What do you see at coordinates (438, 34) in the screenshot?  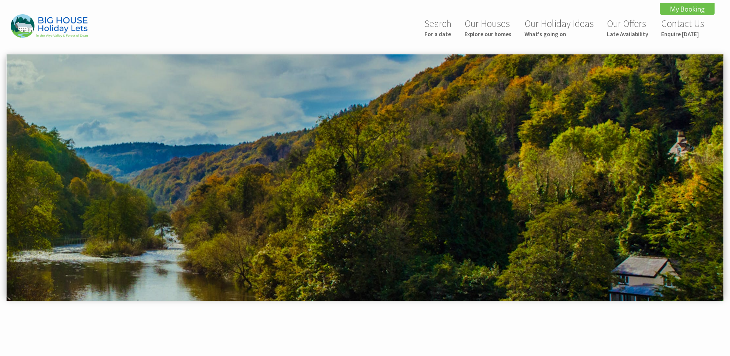 I see `small: For a date` at bounding box center [438, 34].